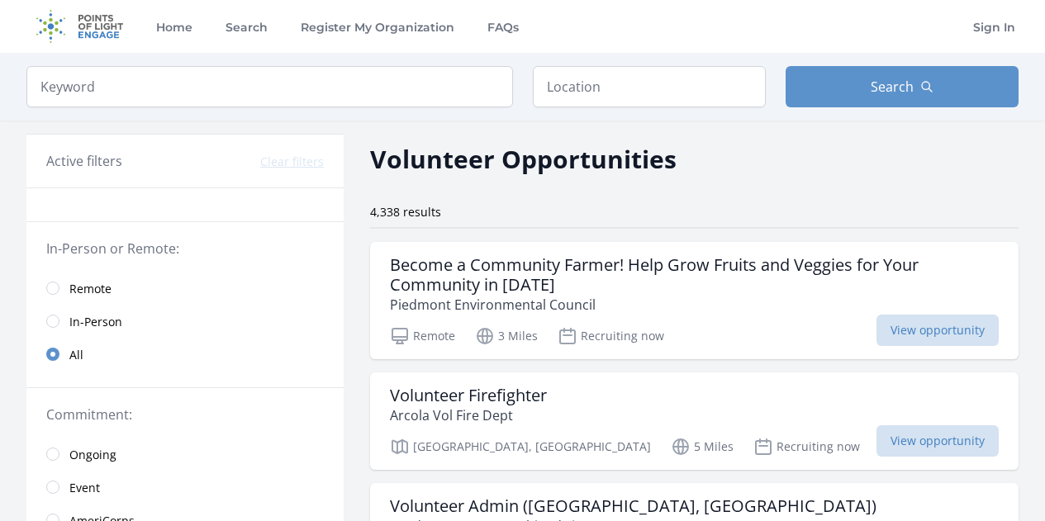  I want to click on span: Remote, so click(90, 289).